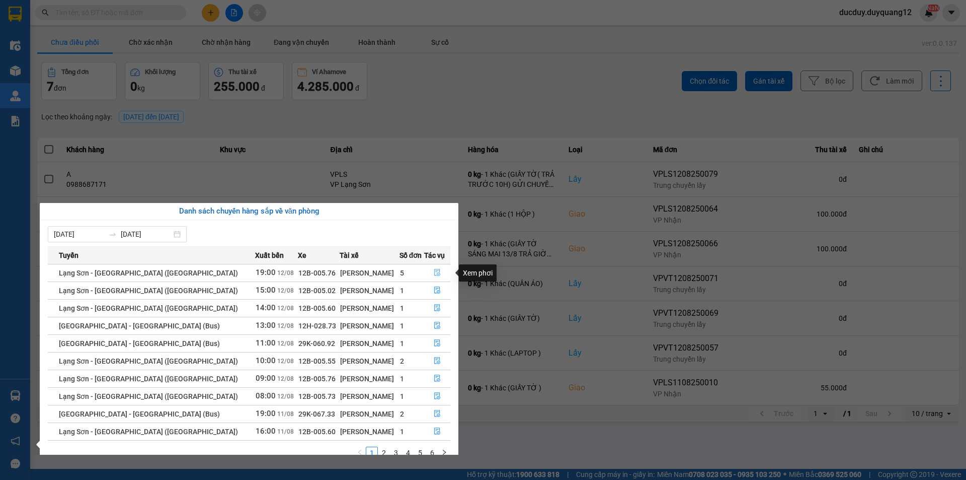 The image size is (966, 480). Describe the element at coordinates (113, 234) in the screenshot. I see `span: to` at that location.